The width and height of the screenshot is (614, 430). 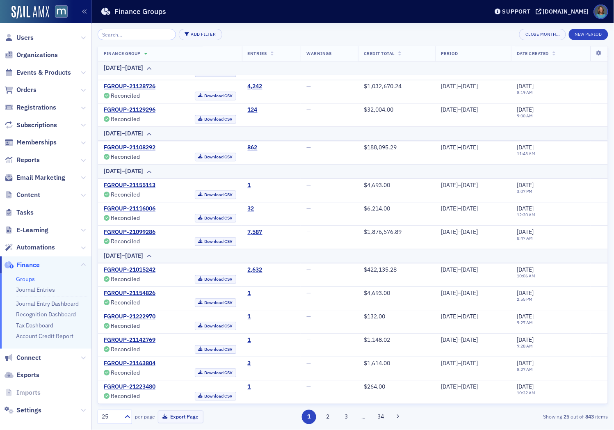 What do you see at coordinates (249, 364) in the screenshot?
I see `div: 3` at bounding box center [249, 364].